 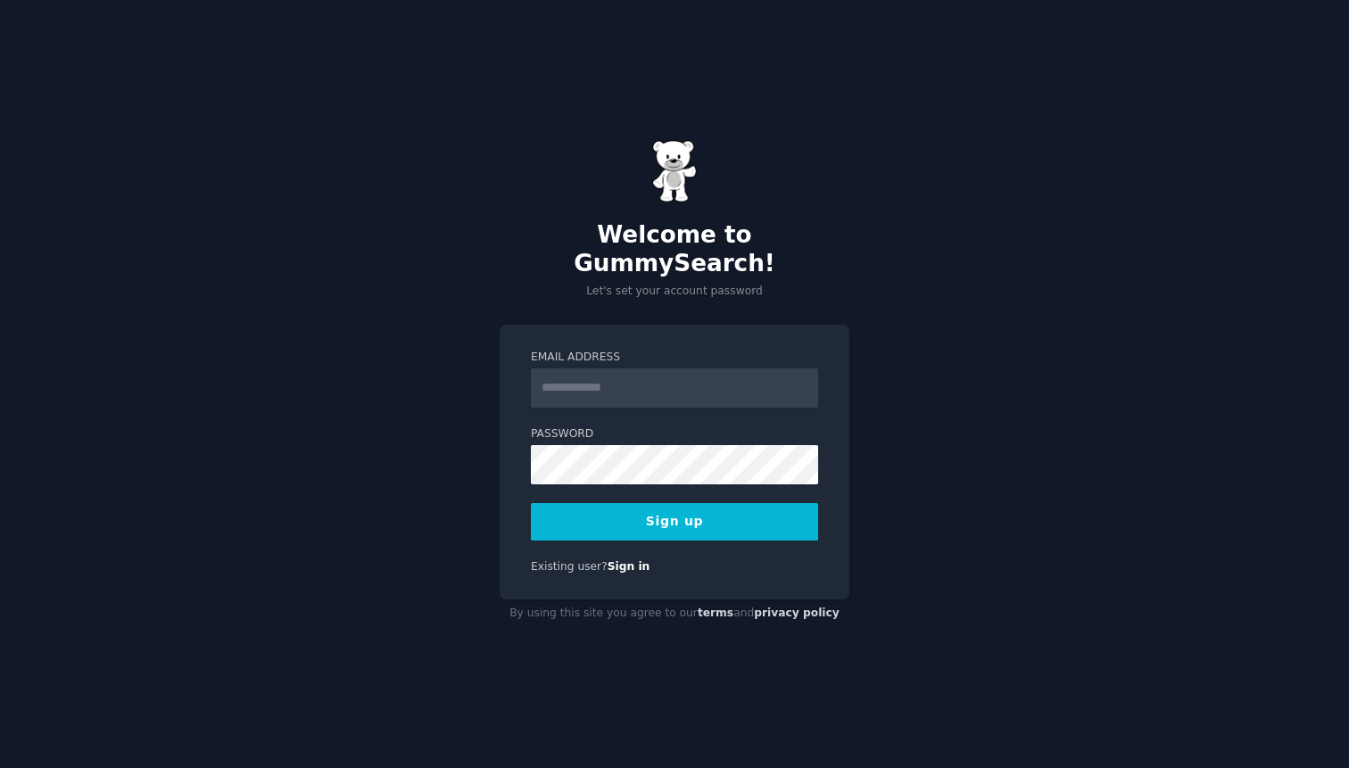 What do you see at coordinates (674, 171) in the screenshot?
I see `img: Gummy Bear` at bounding box center [674, 171].